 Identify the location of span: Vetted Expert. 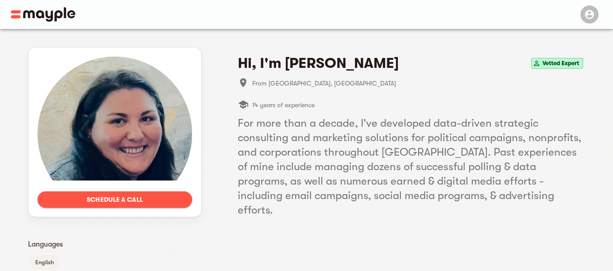
(561, 63).